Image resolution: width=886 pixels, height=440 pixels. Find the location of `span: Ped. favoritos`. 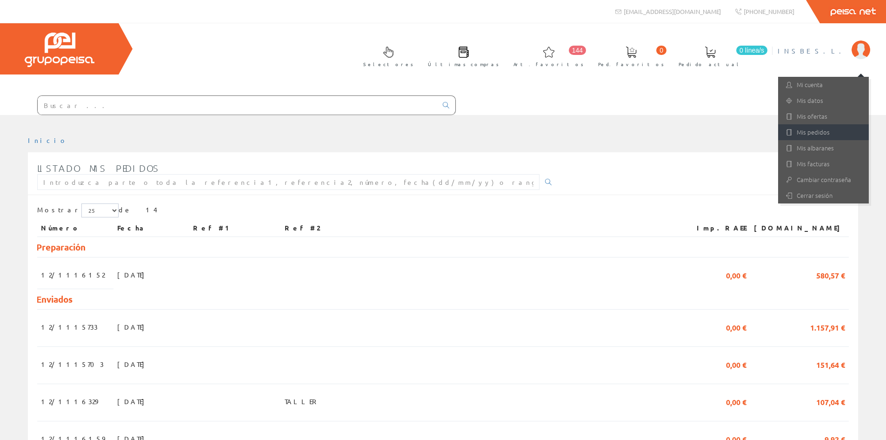

span: Ped. favoritos is located at coordinates (631, 64).